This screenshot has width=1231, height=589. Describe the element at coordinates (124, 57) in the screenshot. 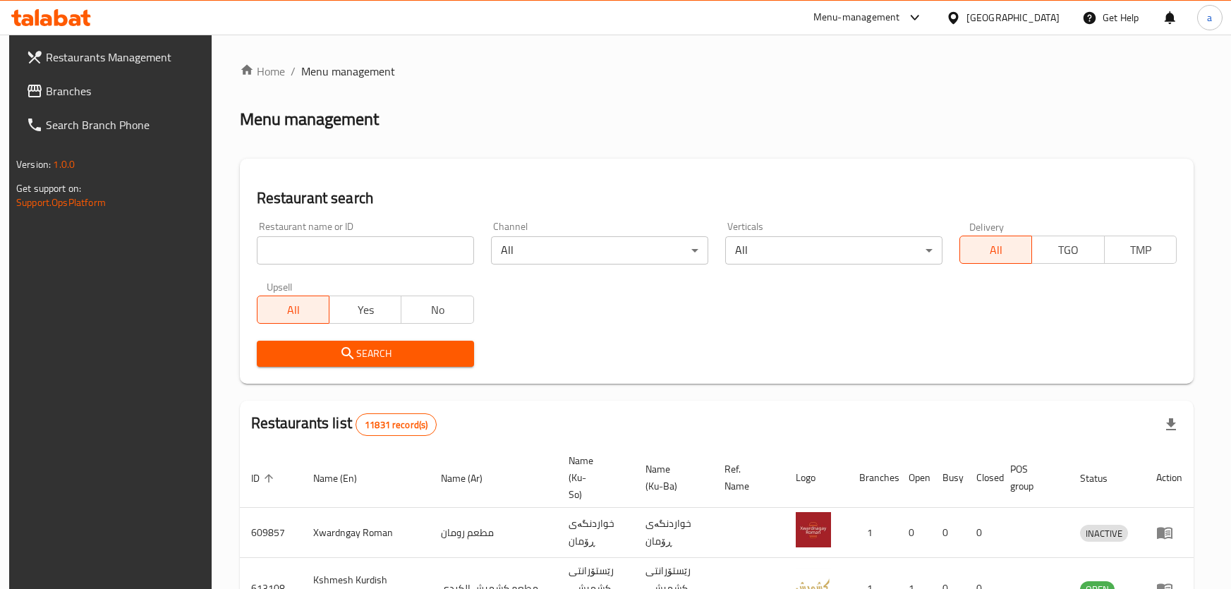

I see `span: Restaurants Management` at that location.